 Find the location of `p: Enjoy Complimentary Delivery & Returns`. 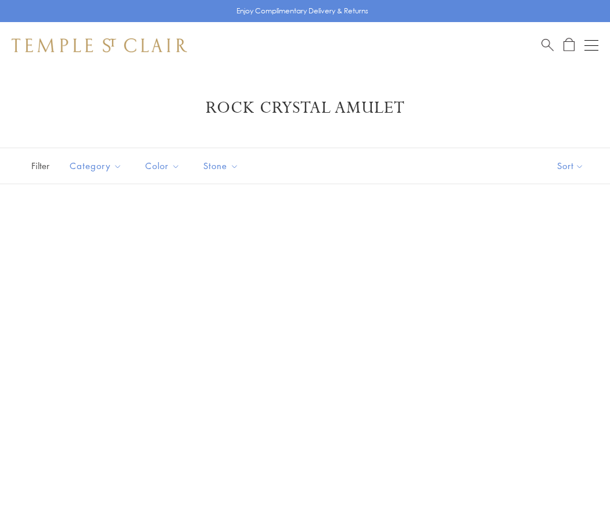

p: Enjoy Complimentary Delivery & Returns is located at coordinates (302, 11).